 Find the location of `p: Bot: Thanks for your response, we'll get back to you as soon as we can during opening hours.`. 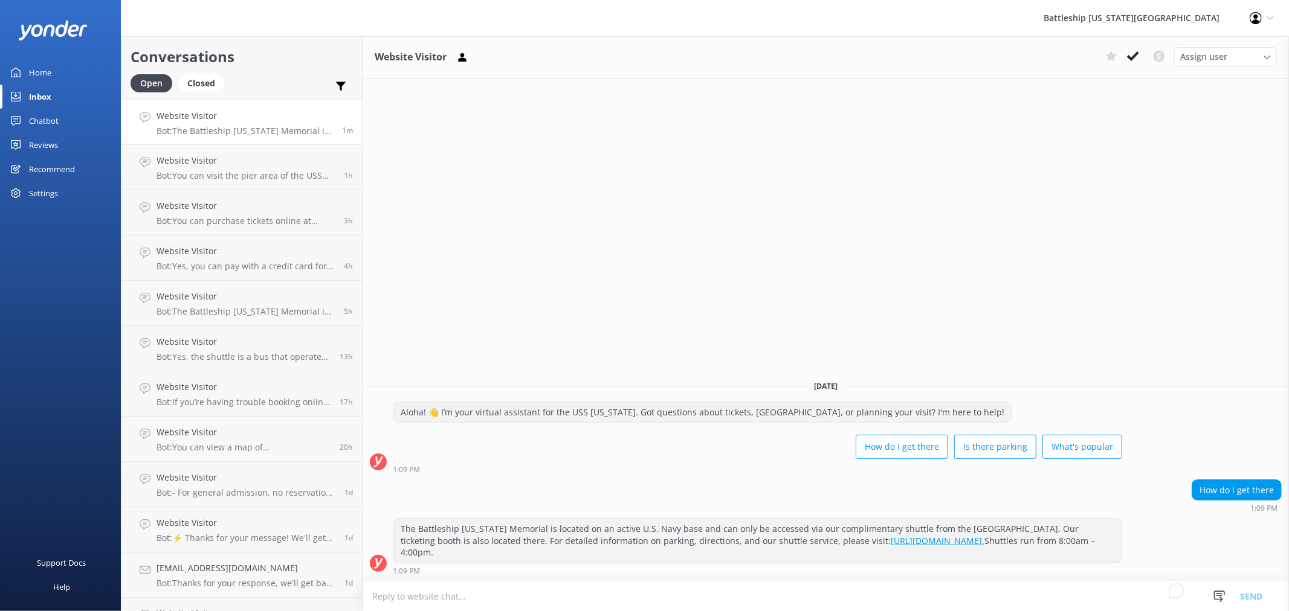

p: Bot: Thanks for your response, we'll get back to you as soon as we can during opening hours. is located at coordinates (246, 584).